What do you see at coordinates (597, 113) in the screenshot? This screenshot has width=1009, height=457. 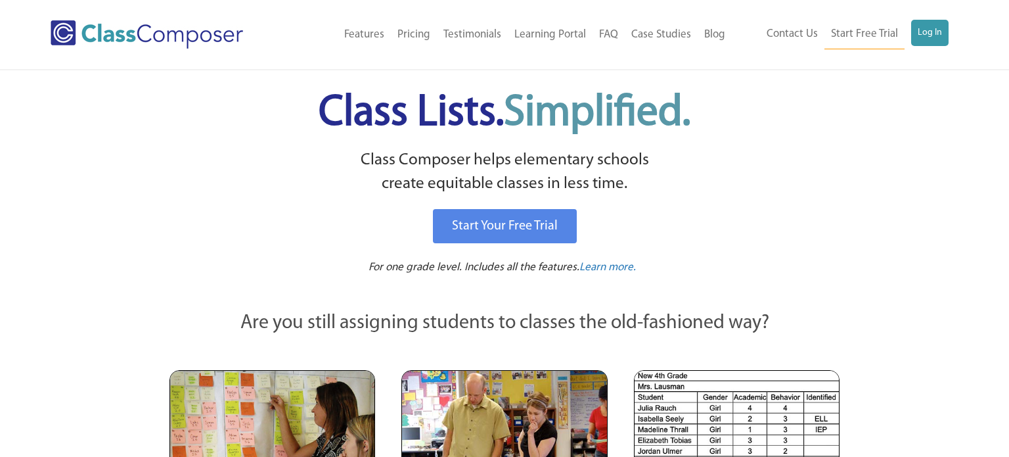 I see `span: Simplified.` at bounding box center [597, 113].